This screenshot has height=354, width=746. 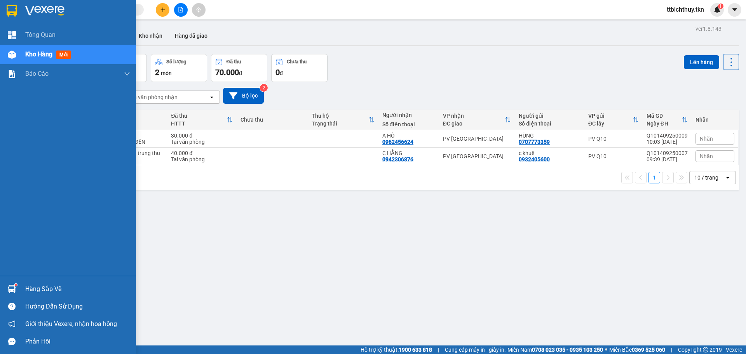 I want to click on div: C HẰNG, so click(x=409, y=153).